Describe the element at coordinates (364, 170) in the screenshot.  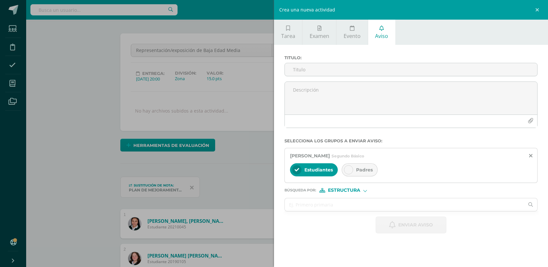
I see `span: Padres` at that location.